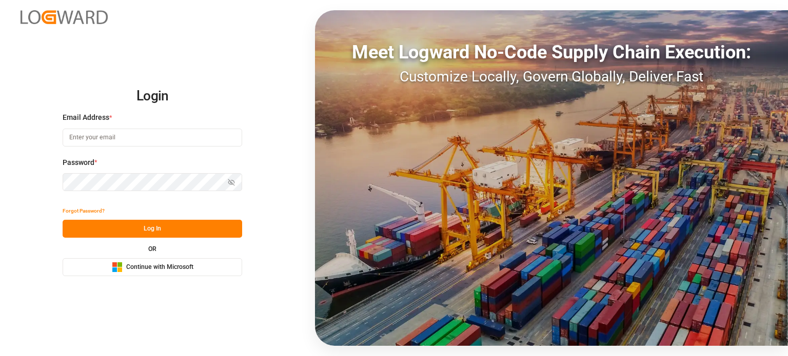 This screenshot has width=788, height=356. What do you see at coordinates (152, 137) in the screenshot?
I see `input: Enter your email` at bounding box center [152, 137].